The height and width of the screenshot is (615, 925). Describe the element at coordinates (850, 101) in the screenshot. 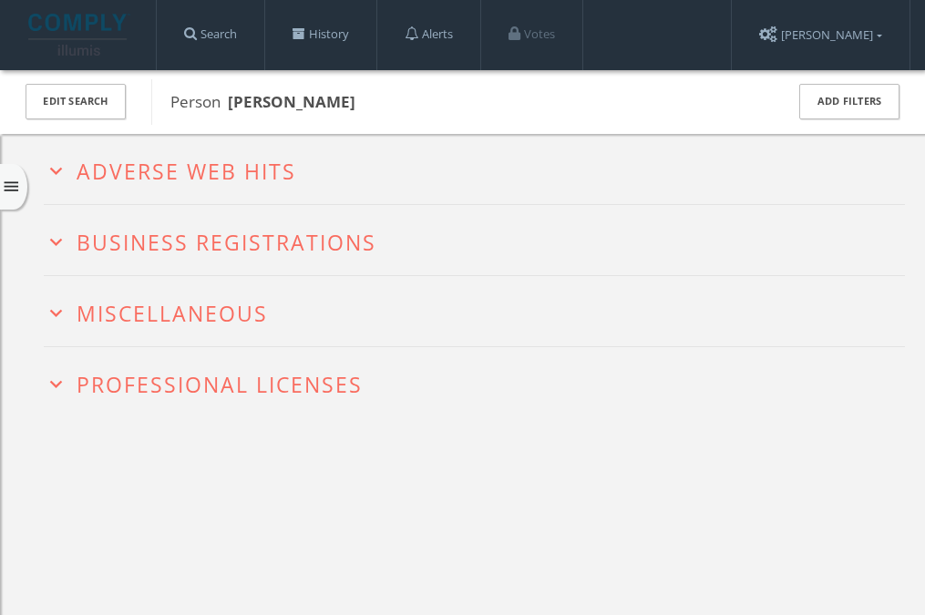

I see `button: Add Filters` at that location.